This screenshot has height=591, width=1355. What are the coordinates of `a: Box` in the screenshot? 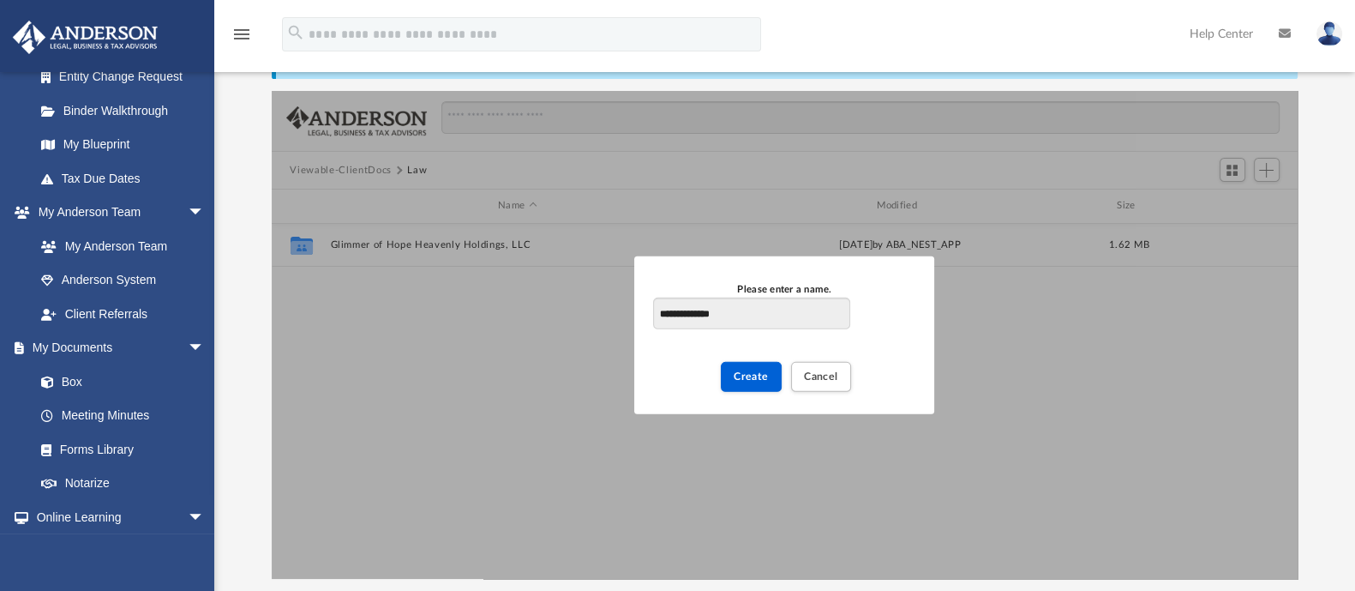 It's located at (118, 381).